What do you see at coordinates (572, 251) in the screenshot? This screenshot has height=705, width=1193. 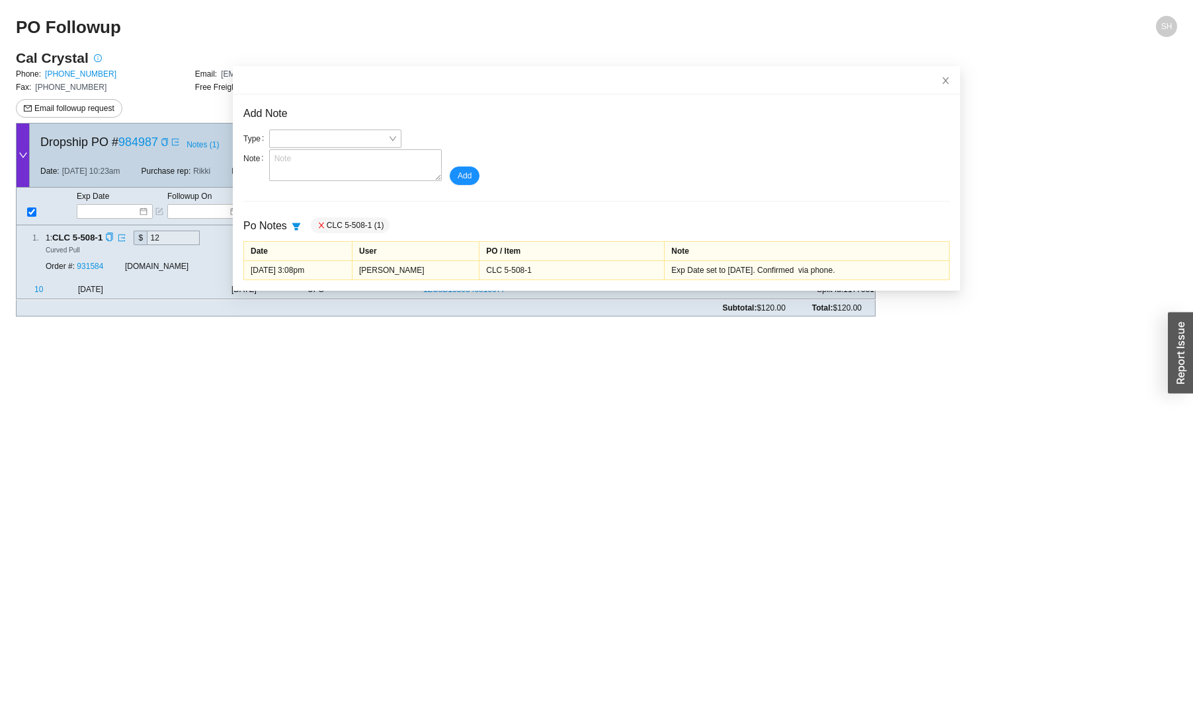 I see `td: PO / Item` at bounding box center [572, 251].